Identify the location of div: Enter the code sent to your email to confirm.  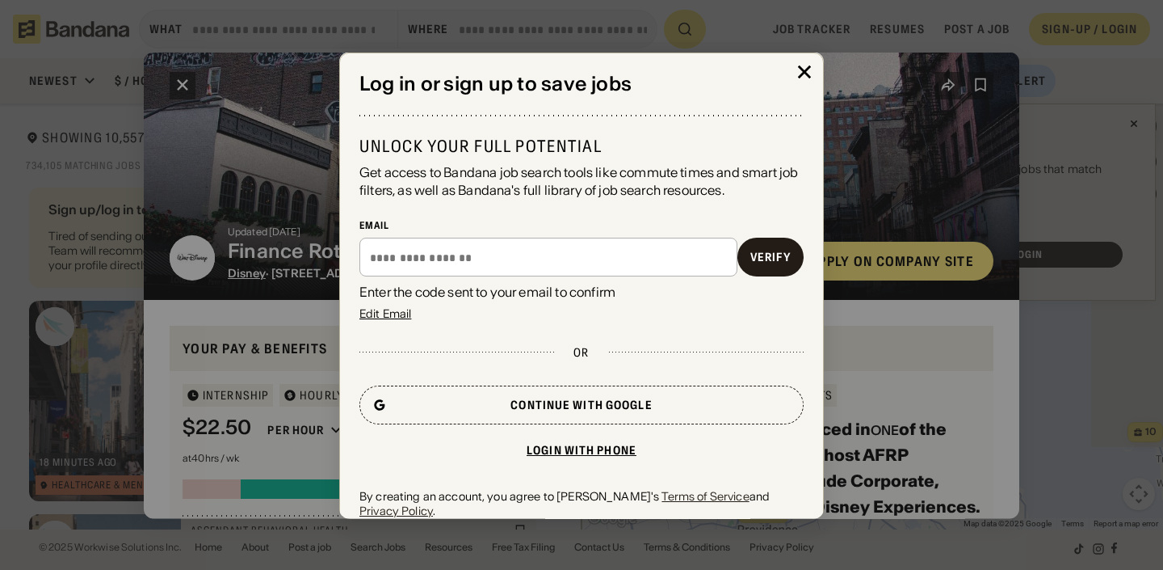
(582, 292).